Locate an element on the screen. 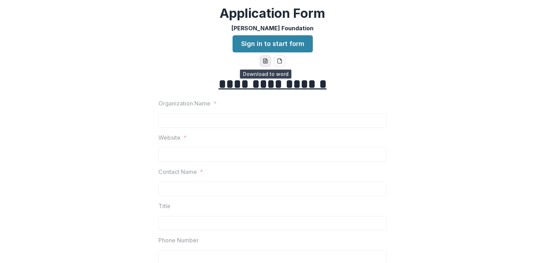 This screenshot has height=263, width=545. button: word-download is located at coordinates (265, 61).